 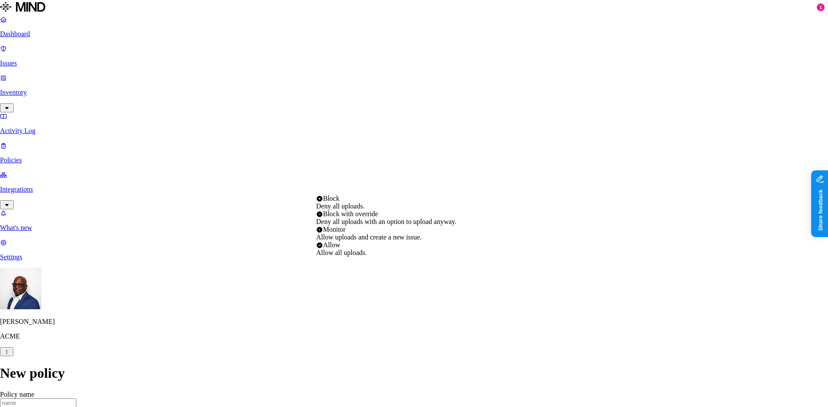 What do you see at coordinates (340, 206) in the screenshot?
I see `span: Deny all uploads.` at bounding box center [340, 206].